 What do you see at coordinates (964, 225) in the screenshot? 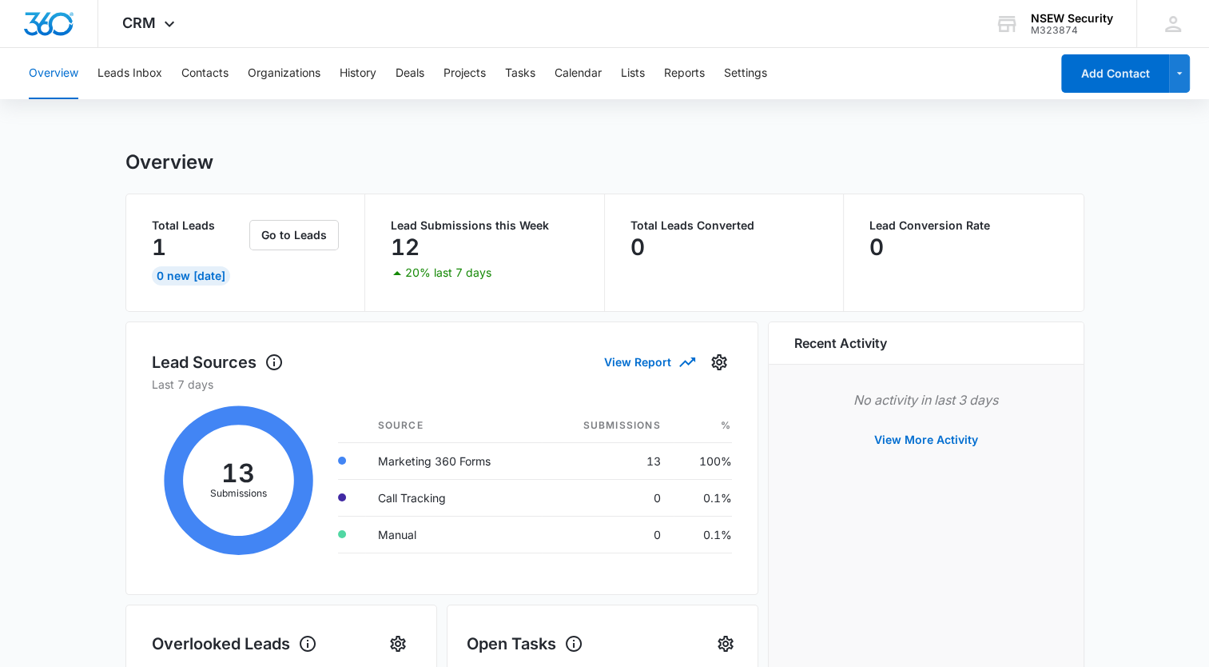
I see `p: Lead Conversion Rate` at bounding box center [964, 225].